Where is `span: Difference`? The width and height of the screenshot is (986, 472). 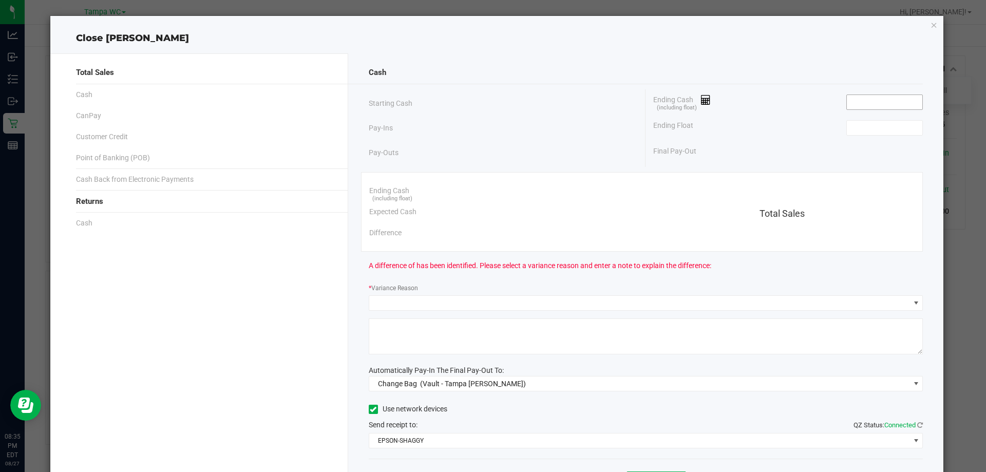
span: Difference is located at coordinates (385, 233).